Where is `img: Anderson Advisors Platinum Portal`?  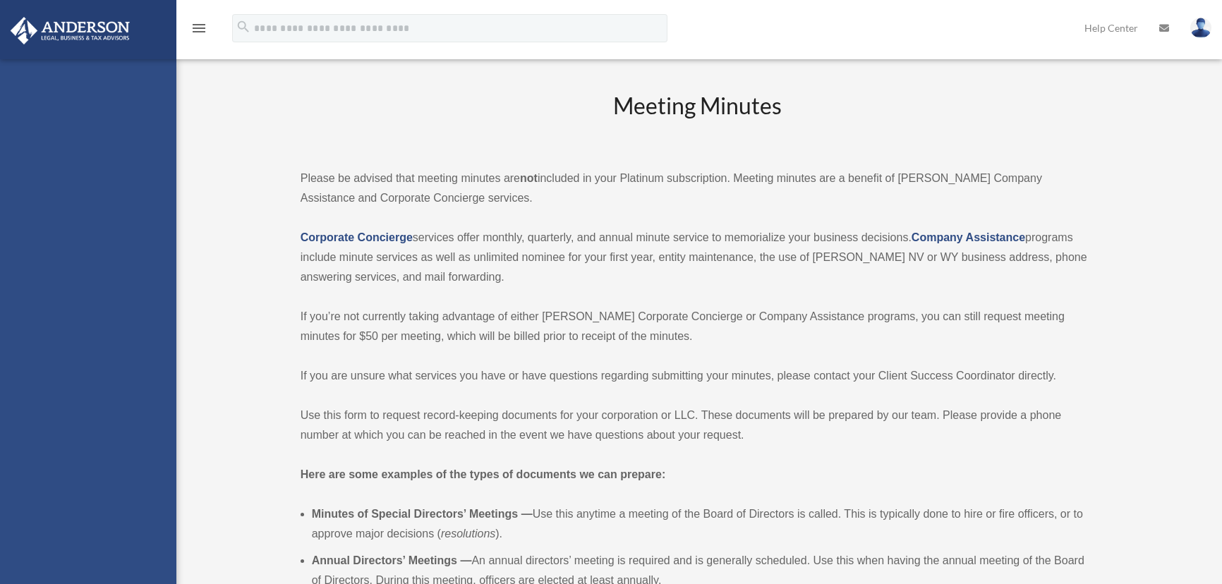 img: Anderson Advisors Platinum Portal is located at coordinates (70, 30).